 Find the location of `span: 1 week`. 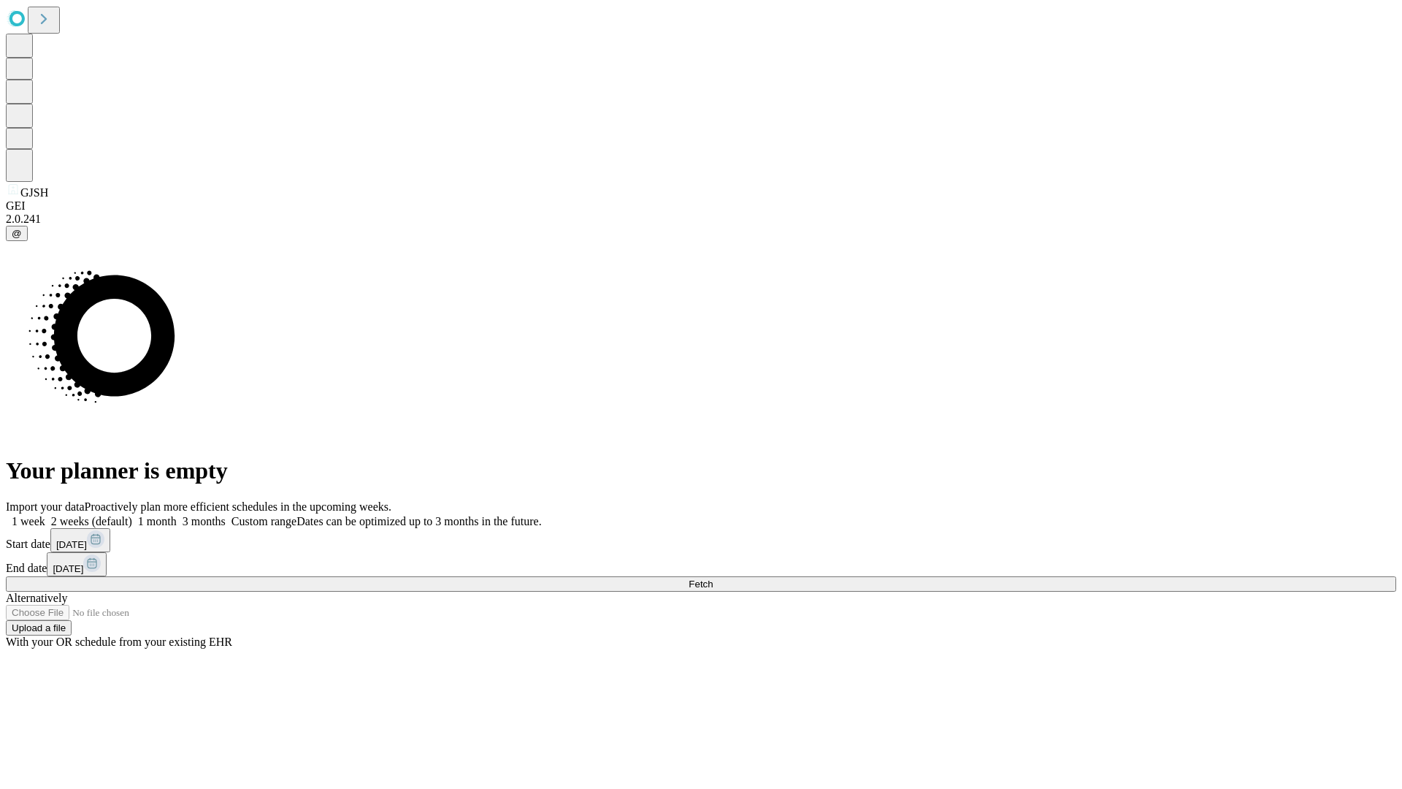

span: 1 week is located at coordinates (28, 521).